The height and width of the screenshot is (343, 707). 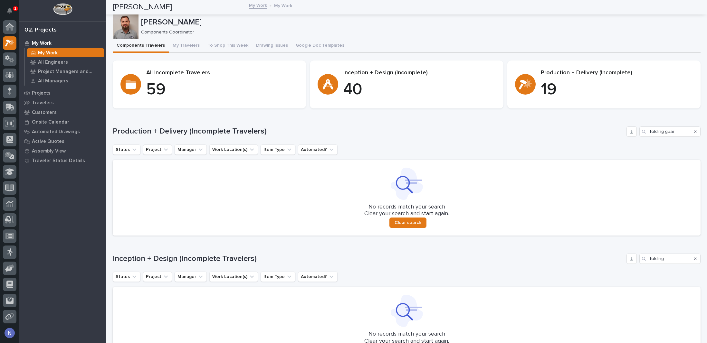 I want to click on a: All Managers, so click(x=65, y=81).